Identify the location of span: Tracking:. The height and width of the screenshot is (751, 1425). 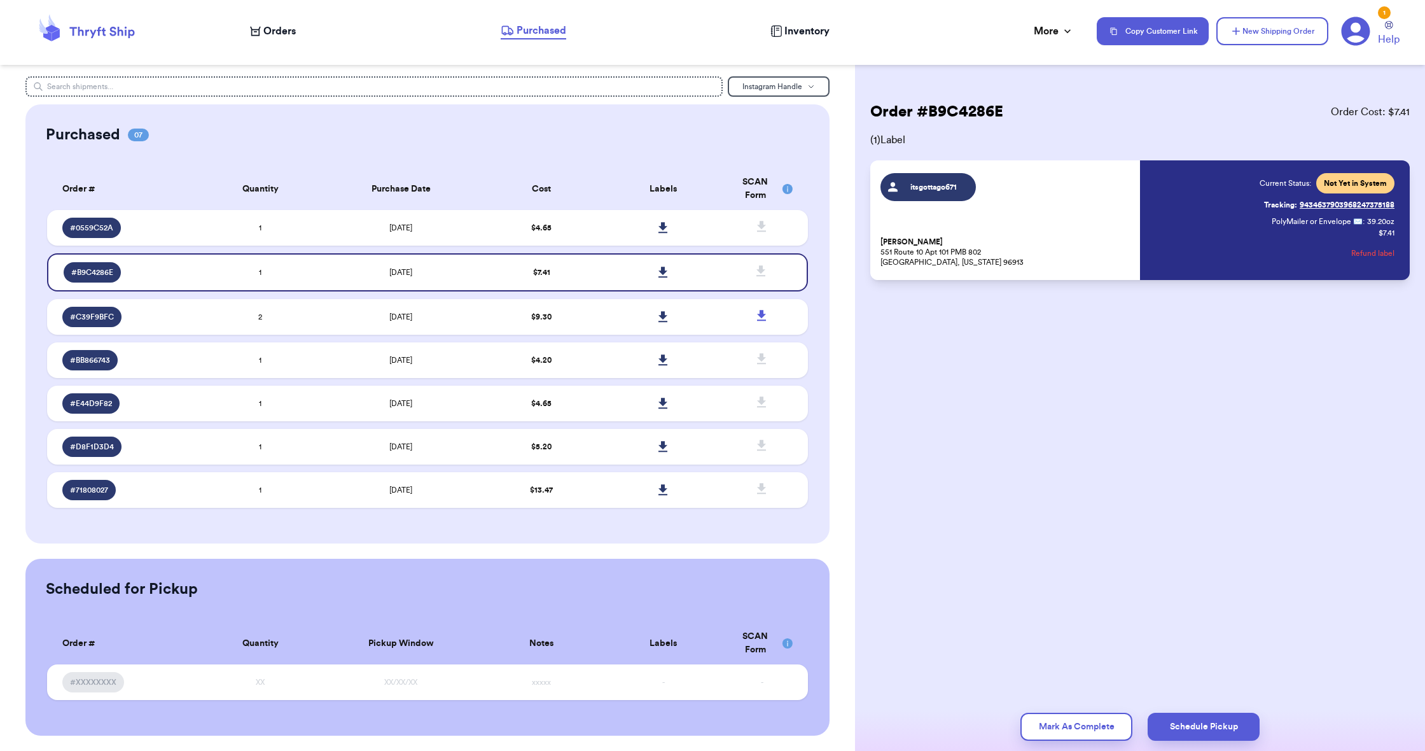
(1281, 205).